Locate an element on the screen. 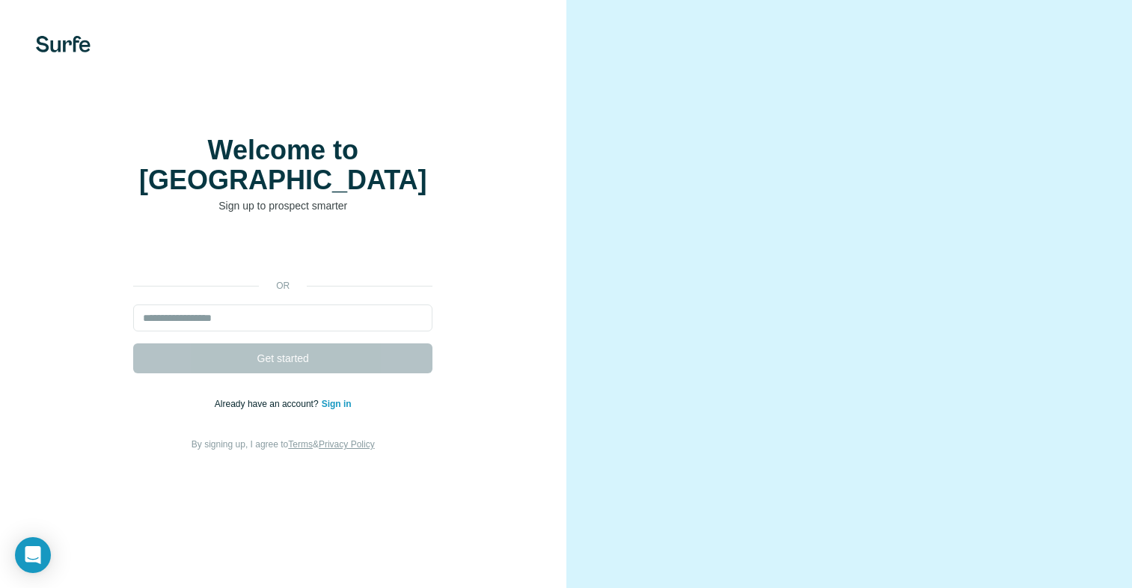 The image size is (1132, 588). p: or is located at coordinates (283, 286).